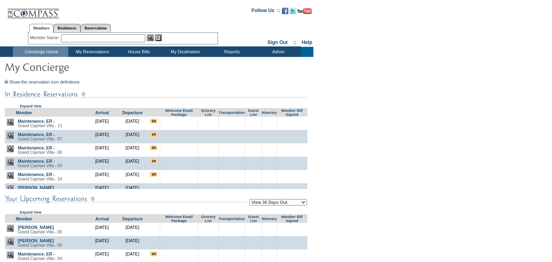 The width and height of the screenshot is (552, 262). Describe the element at coordinates (208, 113) in the screenshot. I see `a: Grocery List` at that location.